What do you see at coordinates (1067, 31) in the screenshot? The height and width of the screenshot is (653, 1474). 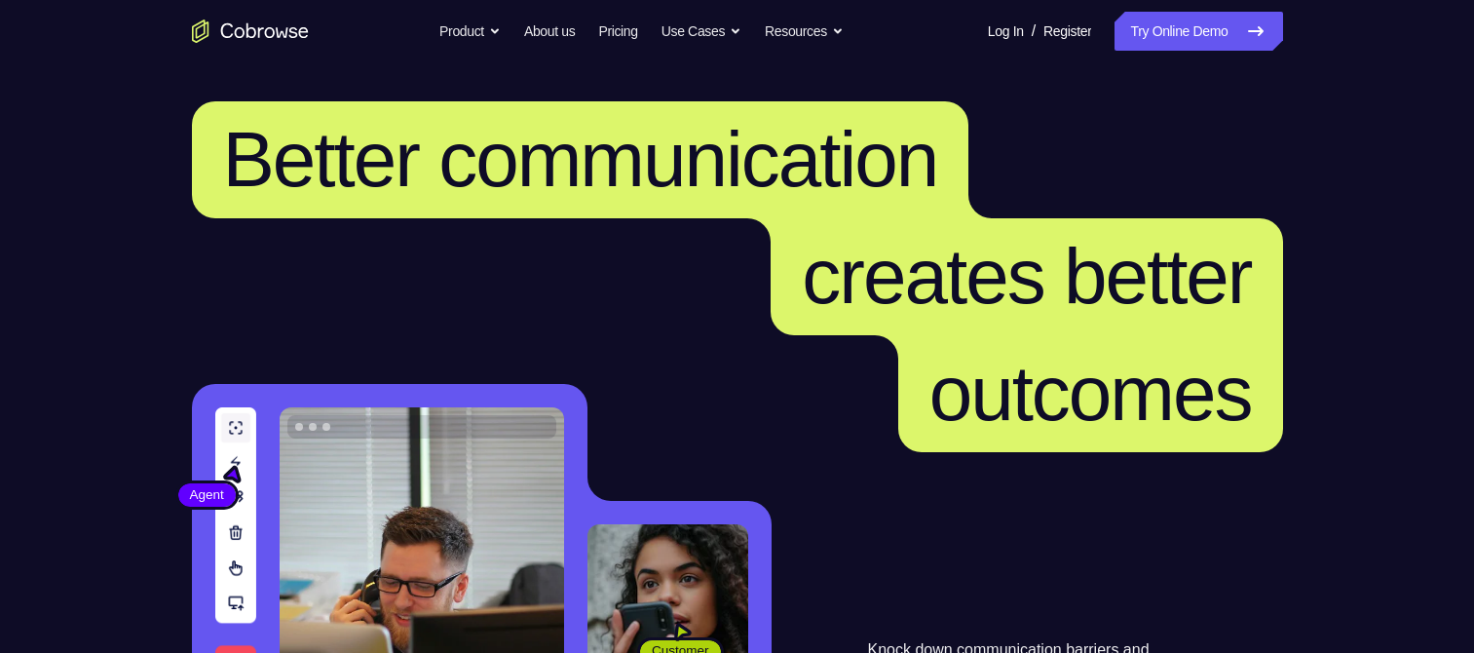 I see `a: Register` at bounding box center [1067, 31].